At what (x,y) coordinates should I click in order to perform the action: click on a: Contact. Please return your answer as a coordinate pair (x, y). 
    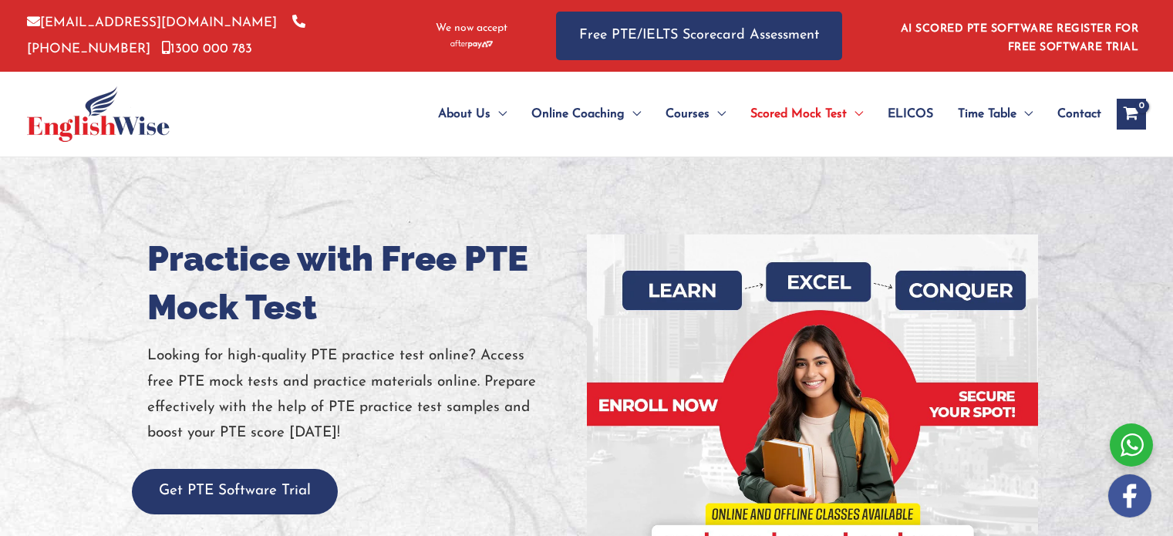
    Looking at the image, I should click on (1072, 114).